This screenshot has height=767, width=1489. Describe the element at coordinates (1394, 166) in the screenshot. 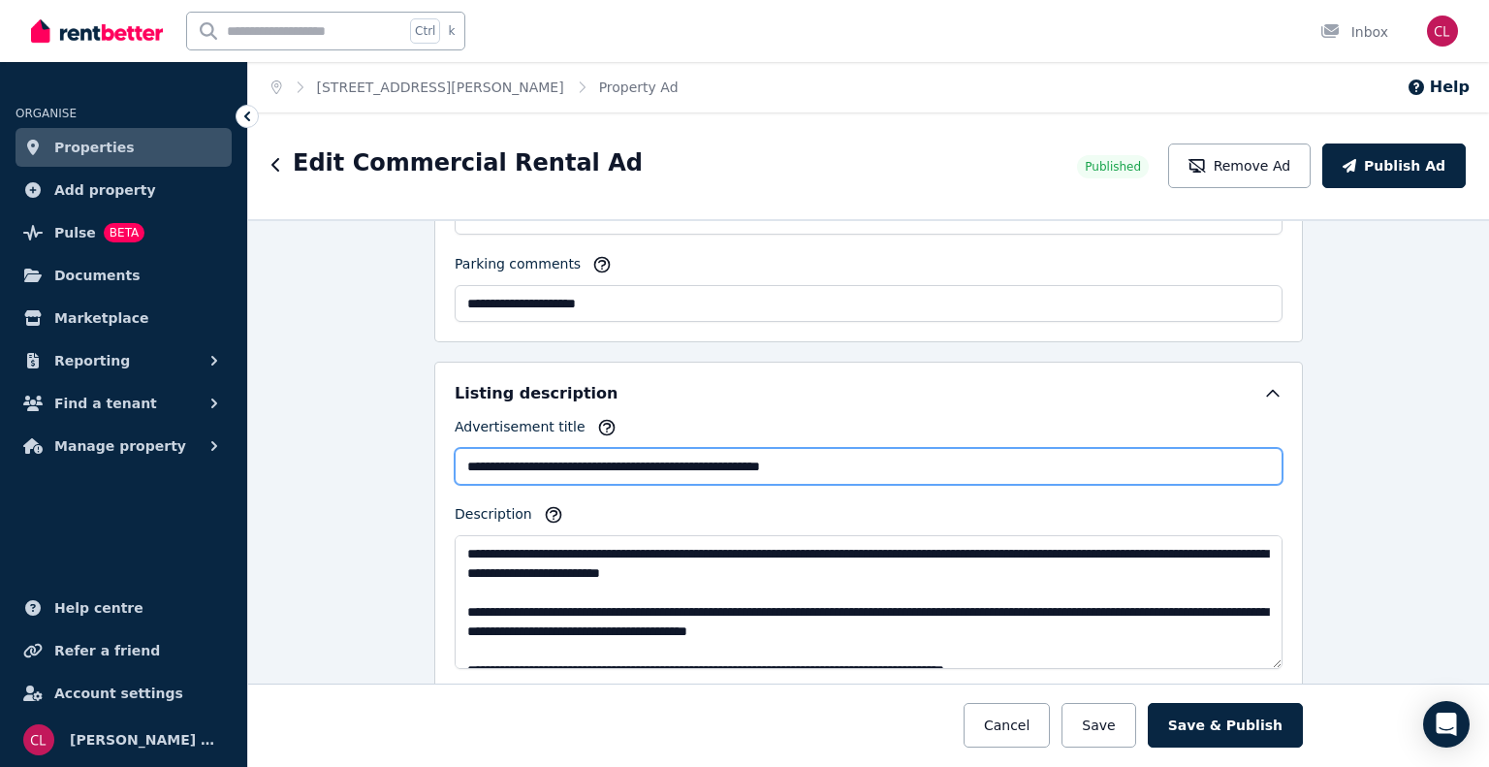

I see `button: Publish Ad` at that location.